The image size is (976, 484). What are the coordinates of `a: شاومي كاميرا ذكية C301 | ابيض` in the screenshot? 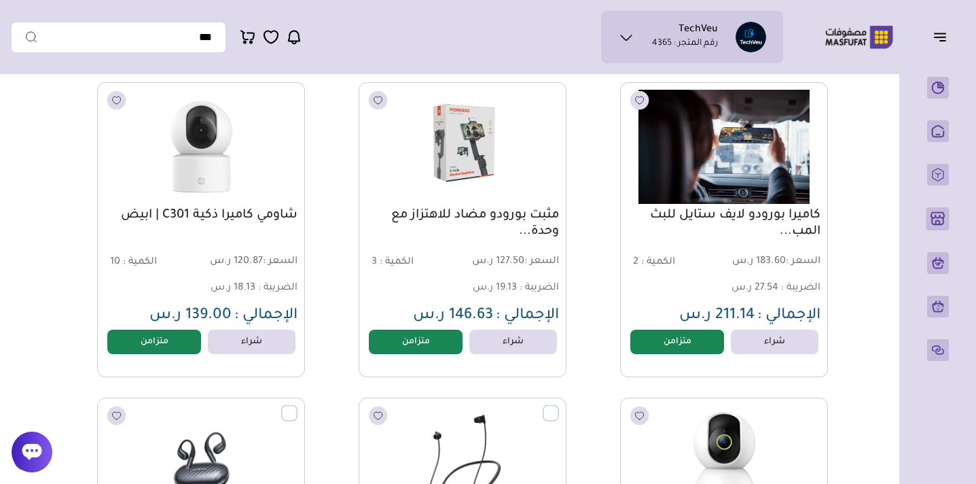 It's located at (201, 215).